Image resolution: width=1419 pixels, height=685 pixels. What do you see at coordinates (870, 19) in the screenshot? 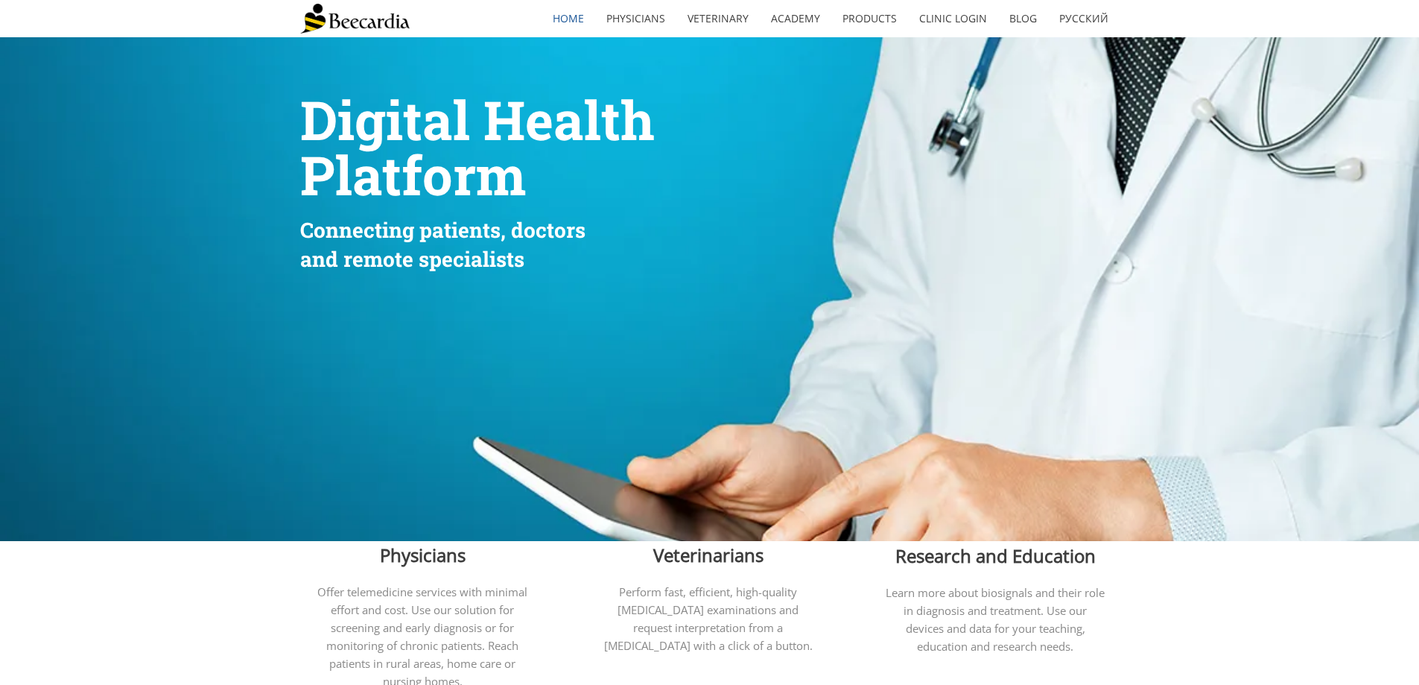
I see `a: Products` at bounding box center [870, 19].